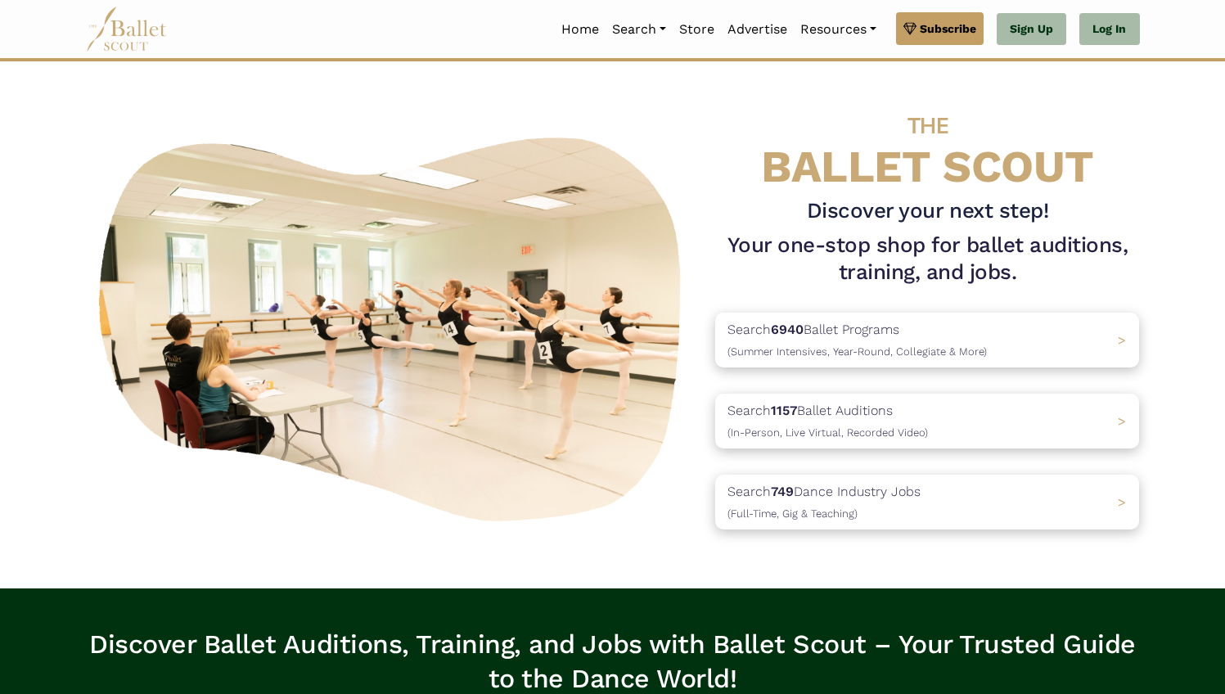 The height and width of the screenshot is (694, 1225). Describe the element at coordinates (580, 29) in the screenshot. I see `a: Home` at that location.